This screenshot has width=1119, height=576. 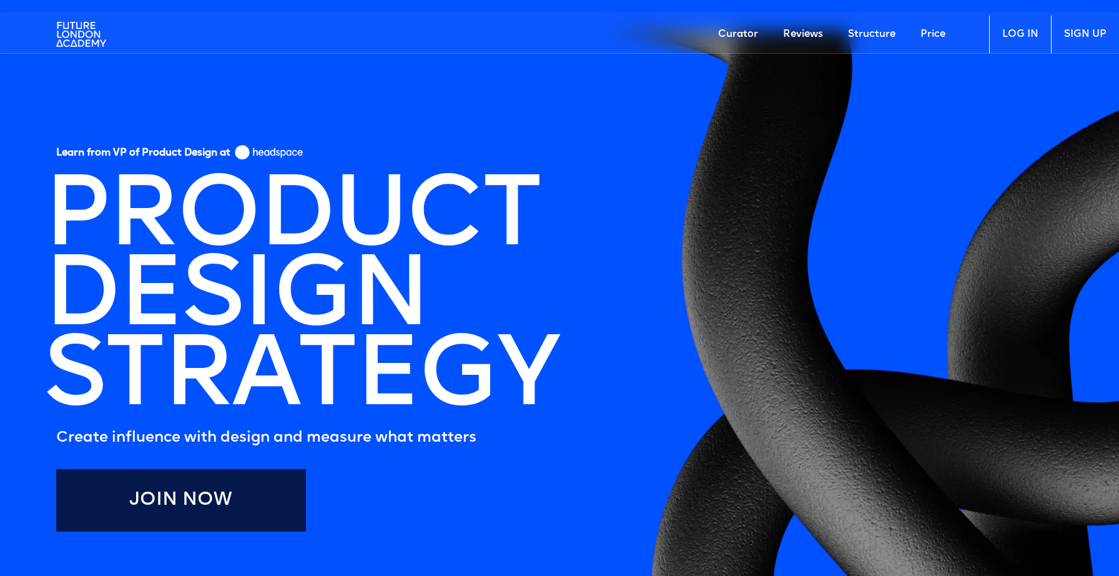 What do you see at coordinates (803, 34) in the screenshot?
I see `a: Reviews` at bounding box center [803, 34].